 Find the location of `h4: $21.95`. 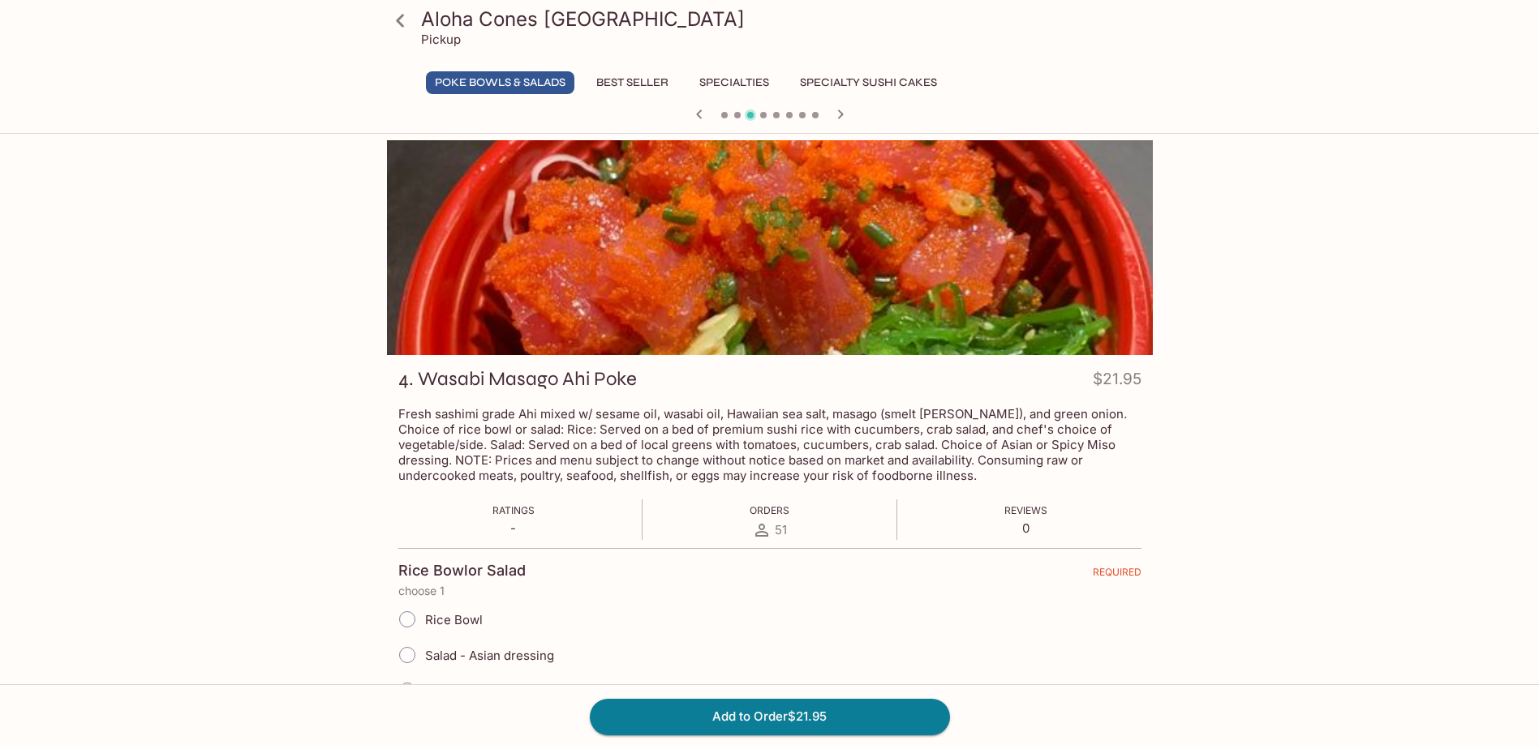

h4: $21.95 is located at coordinates (1117, 382).